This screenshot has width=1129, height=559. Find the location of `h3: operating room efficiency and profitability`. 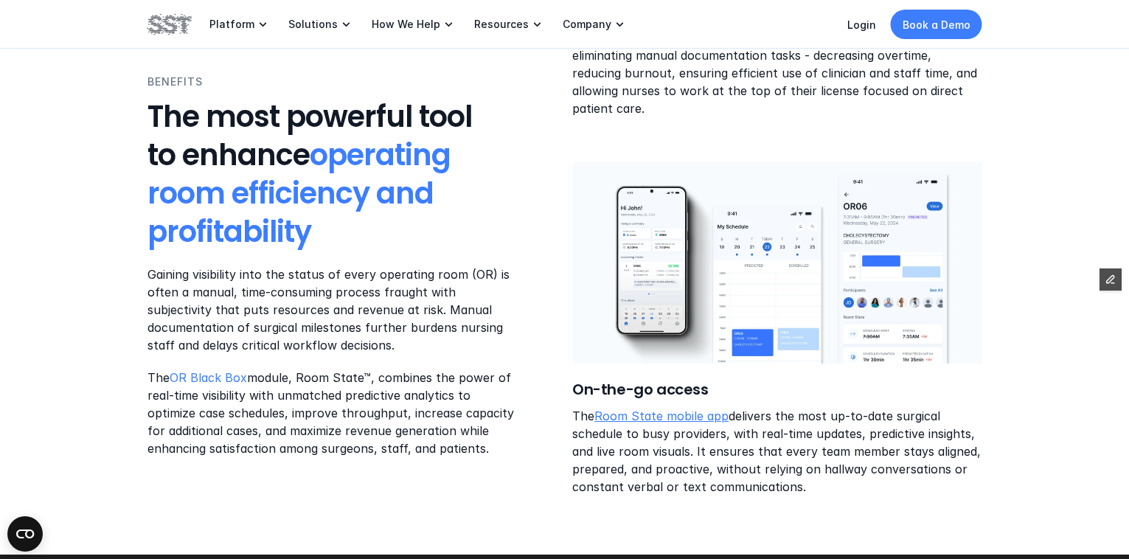

h3: operating room efficiency and profitability is located at coordinates (322, 174).